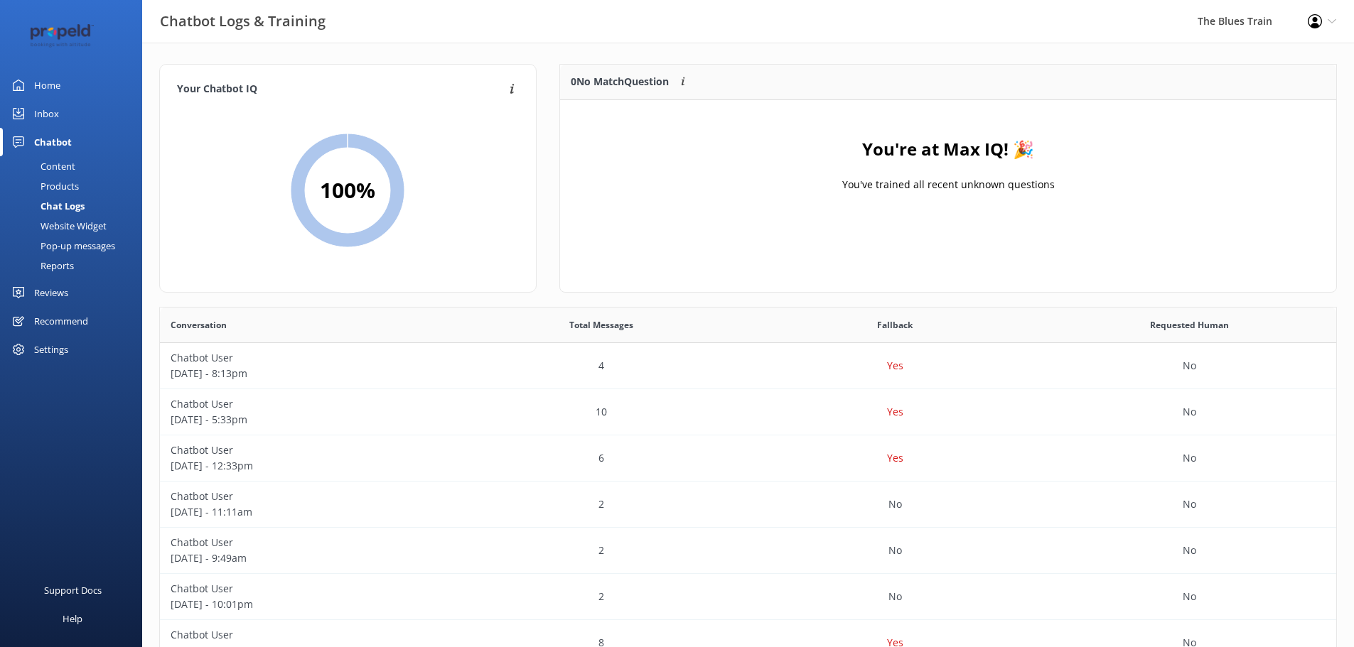 Image resolution: width=1354 pixels, height=647 pixels. What do you see at coordinates (51, 293) in the screenshot?
I see `div: Reviews` at bounding box center [51, 293].